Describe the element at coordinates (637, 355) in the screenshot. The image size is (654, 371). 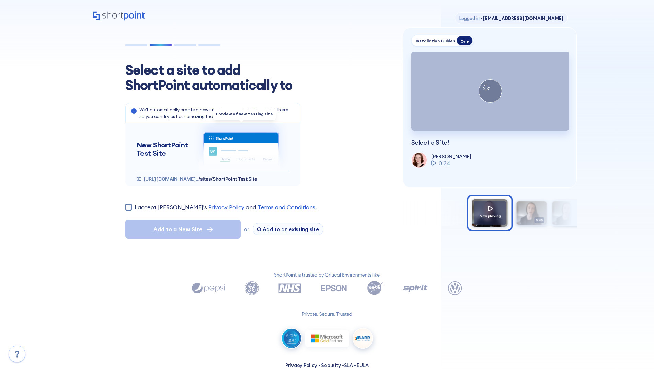
I see `div: Chat Widget` at that location.